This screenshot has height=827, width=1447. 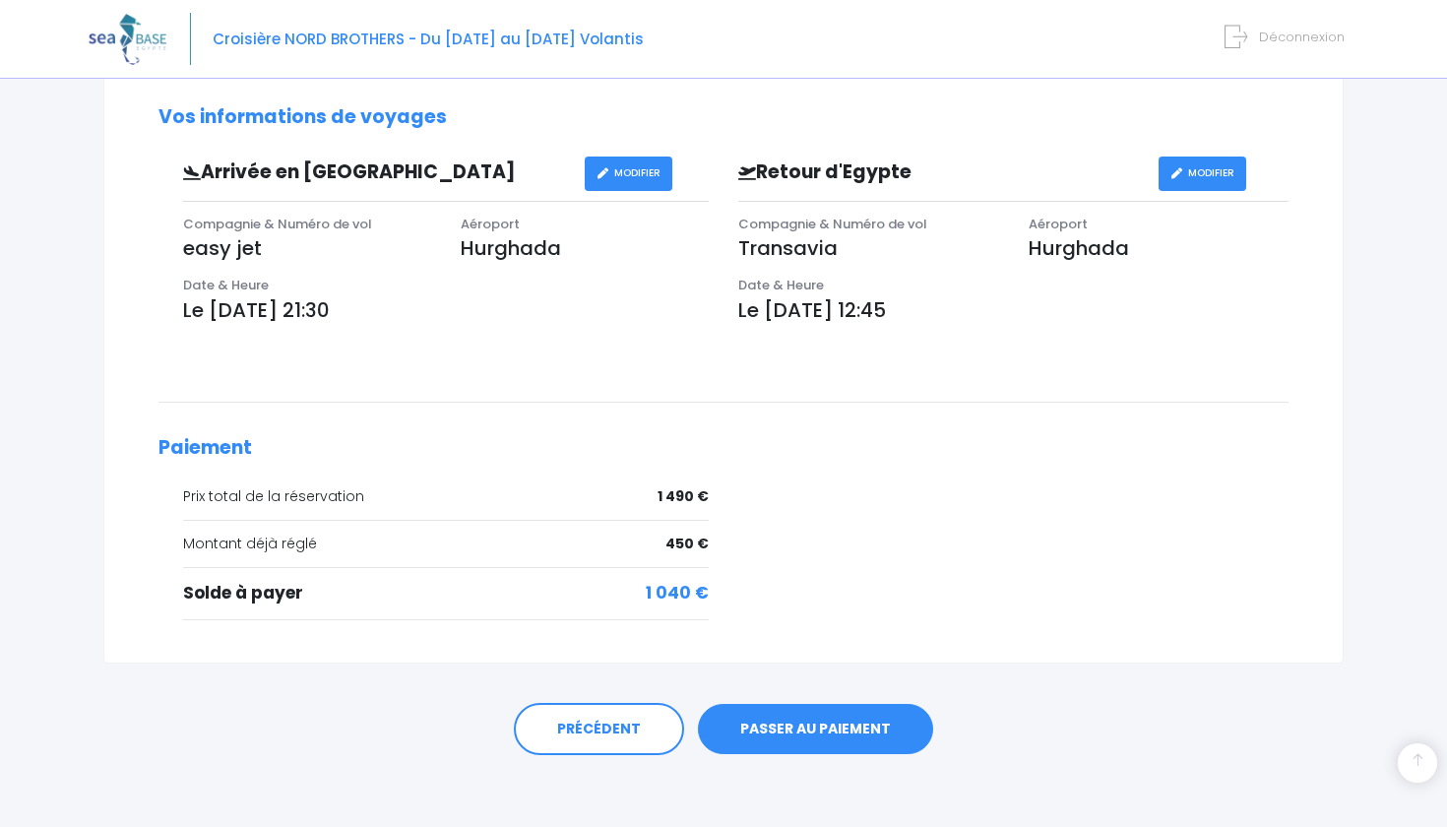 I want to click on h2: Vos informations de voyages, so click(x=723, y=117).